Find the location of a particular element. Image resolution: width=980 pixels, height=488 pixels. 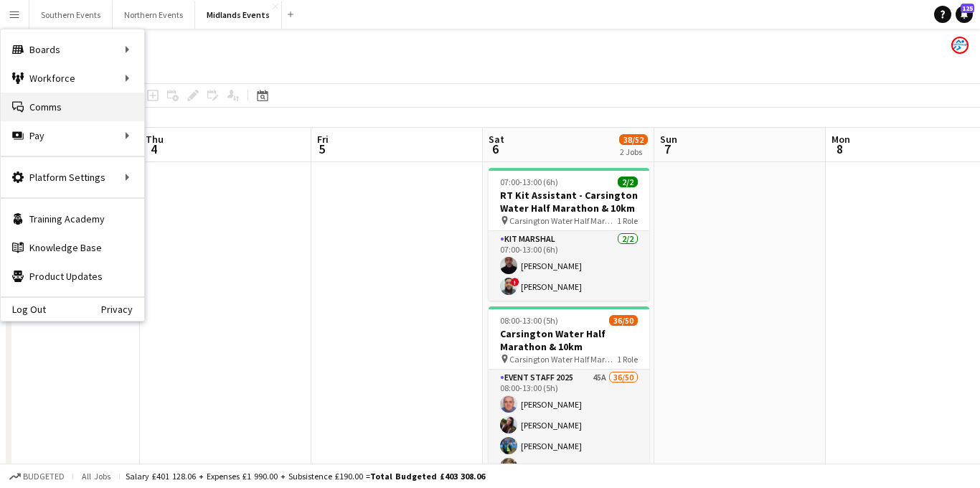

span: Budgeted is located at coordinates (44, 477).